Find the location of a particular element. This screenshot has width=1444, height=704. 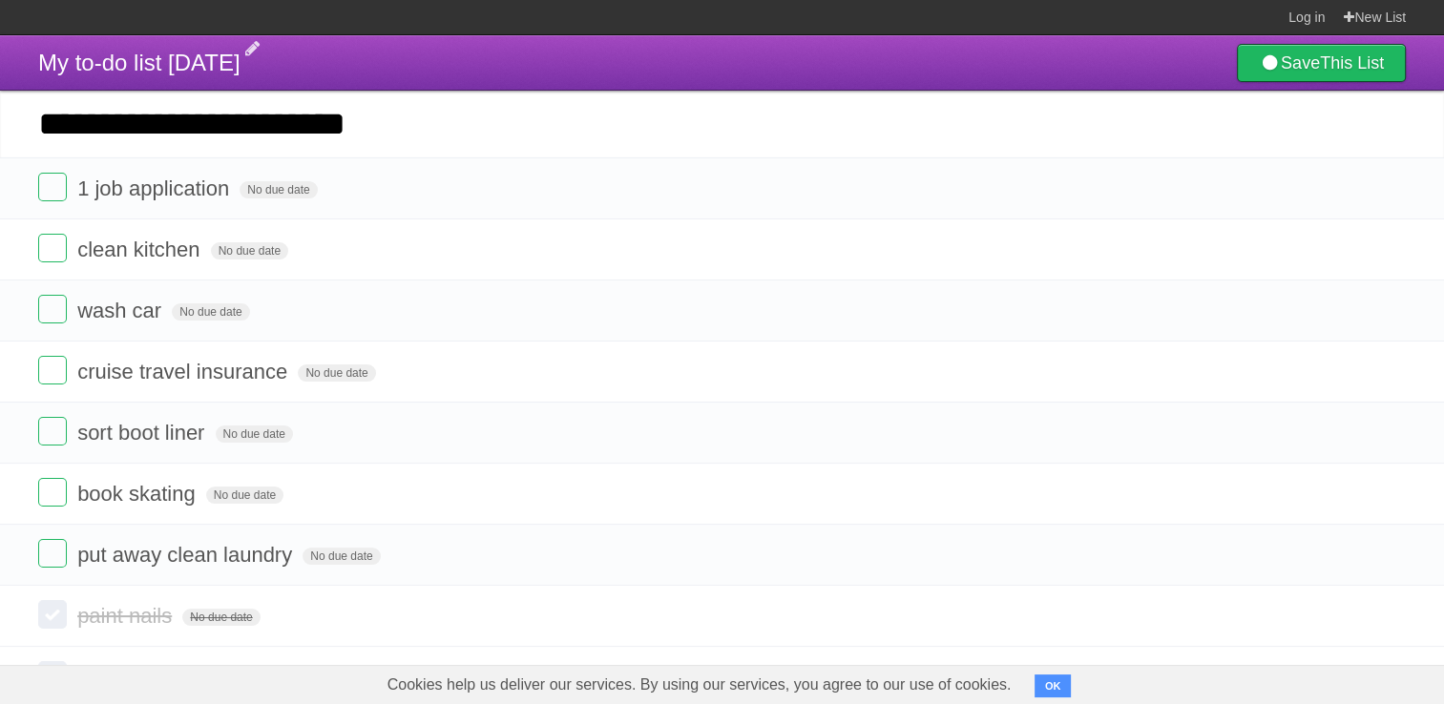

b: This List is located at coordinates (1351, 63).